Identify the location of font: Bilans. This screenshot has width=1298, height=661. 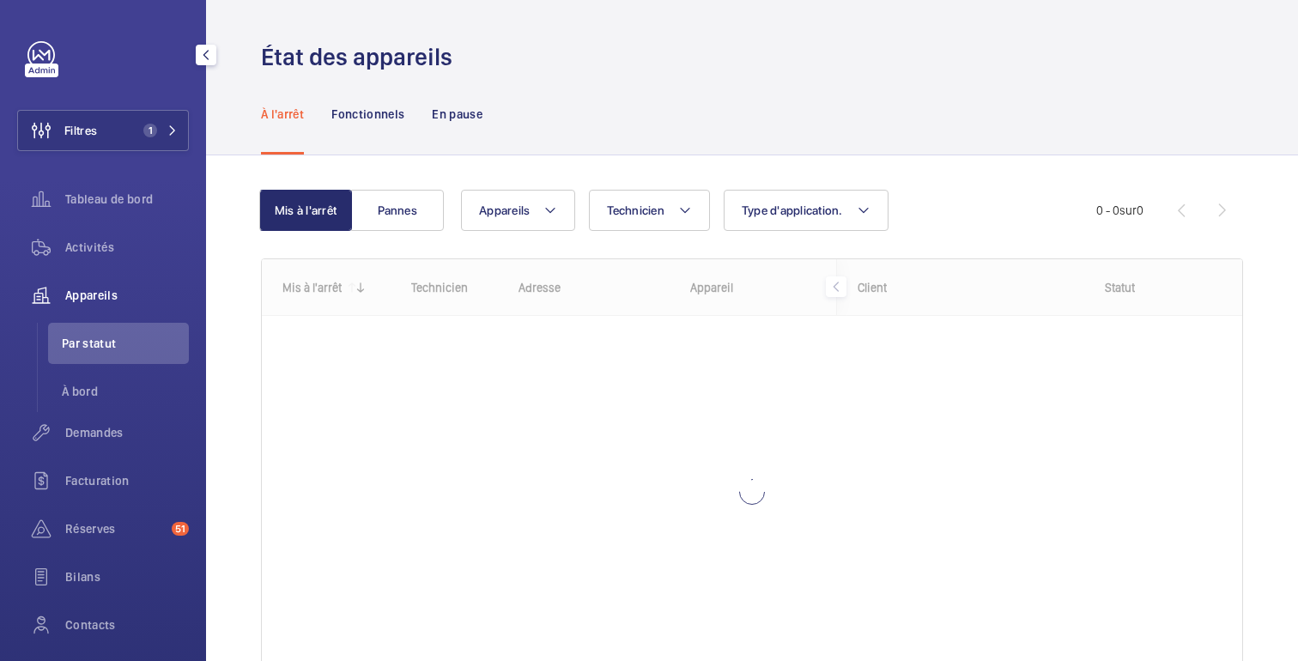
(82, 577).